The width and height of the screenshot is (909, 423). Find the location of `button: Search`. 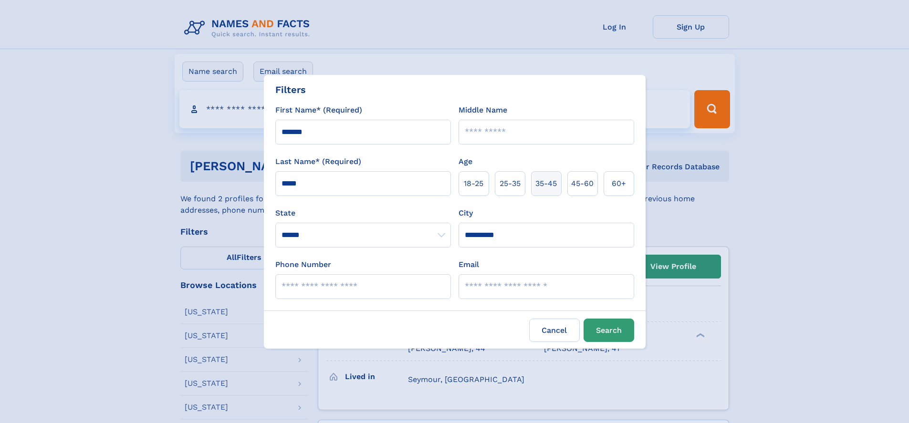

button: Search is located at coordinates (609, 330).